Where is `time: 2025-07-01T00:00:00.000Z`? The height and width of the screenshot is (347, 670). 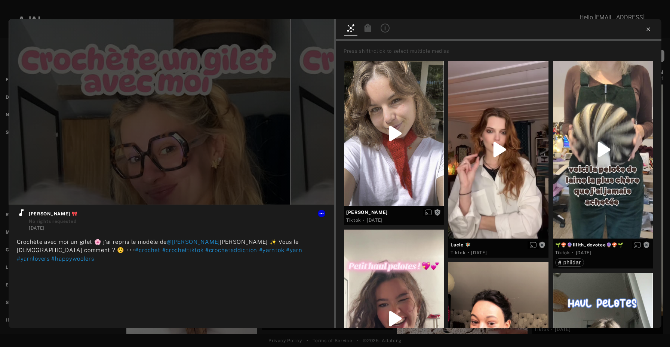
time: 2025-07-01T00:00:00.000Z is located at coordinates (375, 220).